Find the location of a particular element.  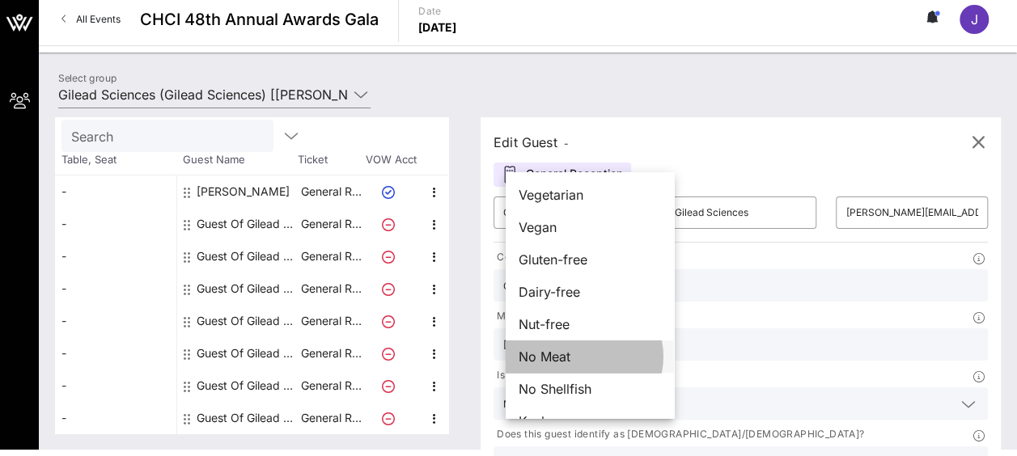

span: Table, Seat is located at coordinates (116, 160).